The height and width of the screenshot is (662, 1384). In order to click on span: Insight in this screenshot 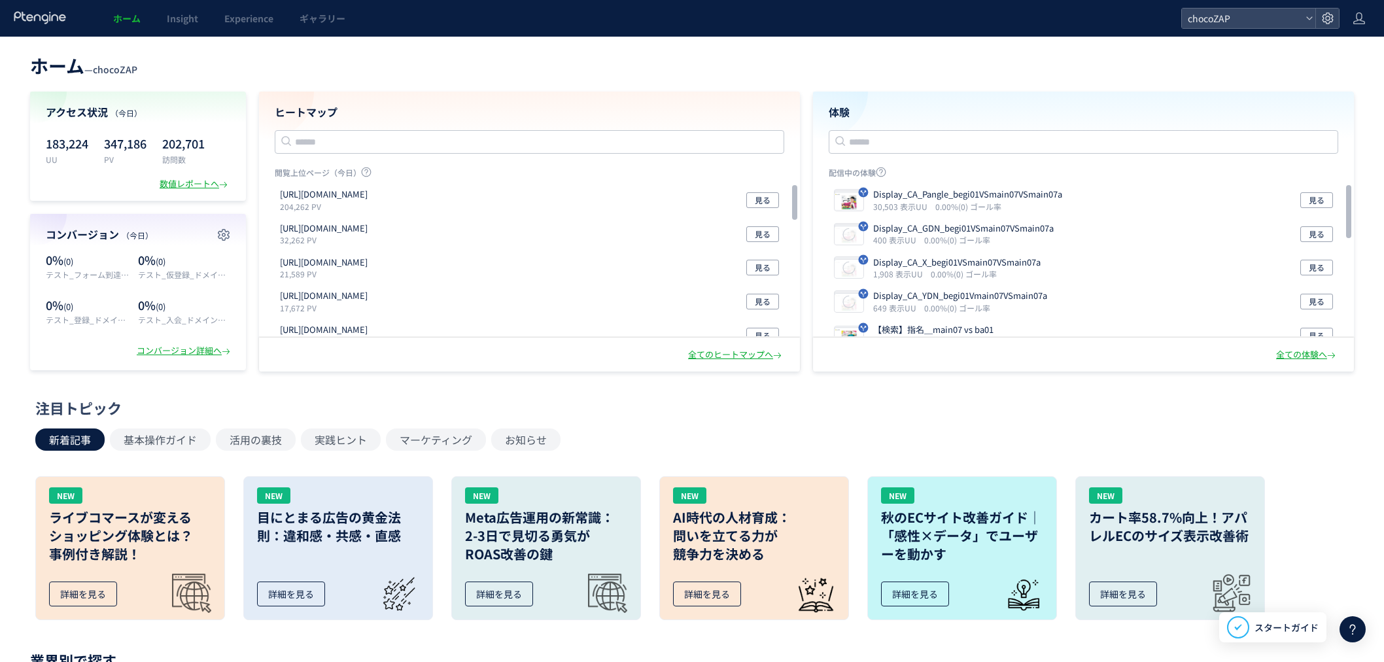, I will do `click(183, 18)`.